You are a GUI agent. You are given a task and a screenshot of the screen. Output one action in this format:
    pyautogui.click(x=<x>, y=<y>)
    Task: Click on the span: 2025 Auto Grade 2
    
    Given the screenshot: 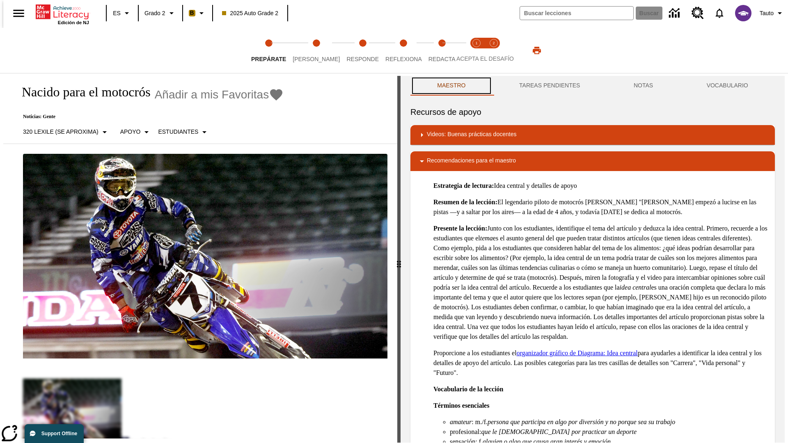 What is the action you would take?
    pyautogui.click(x=250, y=13)
    